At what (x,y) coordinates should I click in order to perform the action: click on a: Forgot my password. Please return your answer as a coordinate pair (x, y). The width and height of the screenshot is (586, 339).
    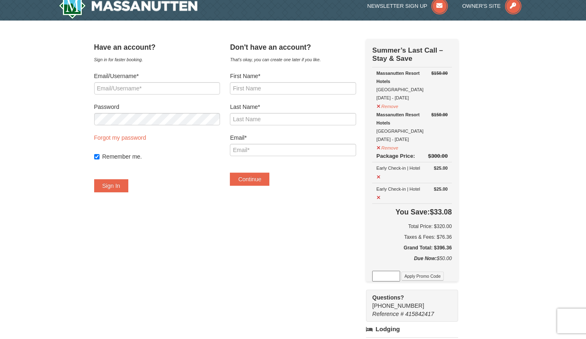
    Looking at the image, I should click on (120, 138).